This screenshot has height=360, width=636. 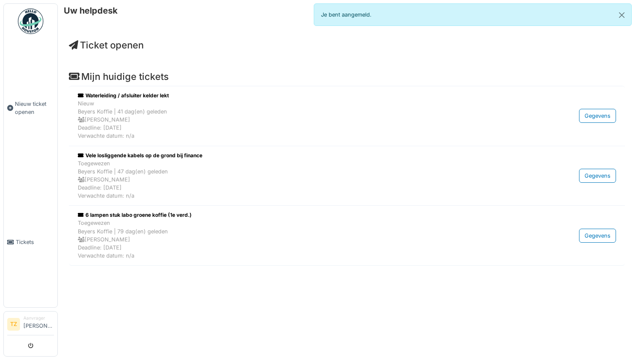 What do you see at coordinates (31, 21) in the screenshot?
I see `img: Badge_color-CXgf-gQk.svg` at bounding box center [31, 21].